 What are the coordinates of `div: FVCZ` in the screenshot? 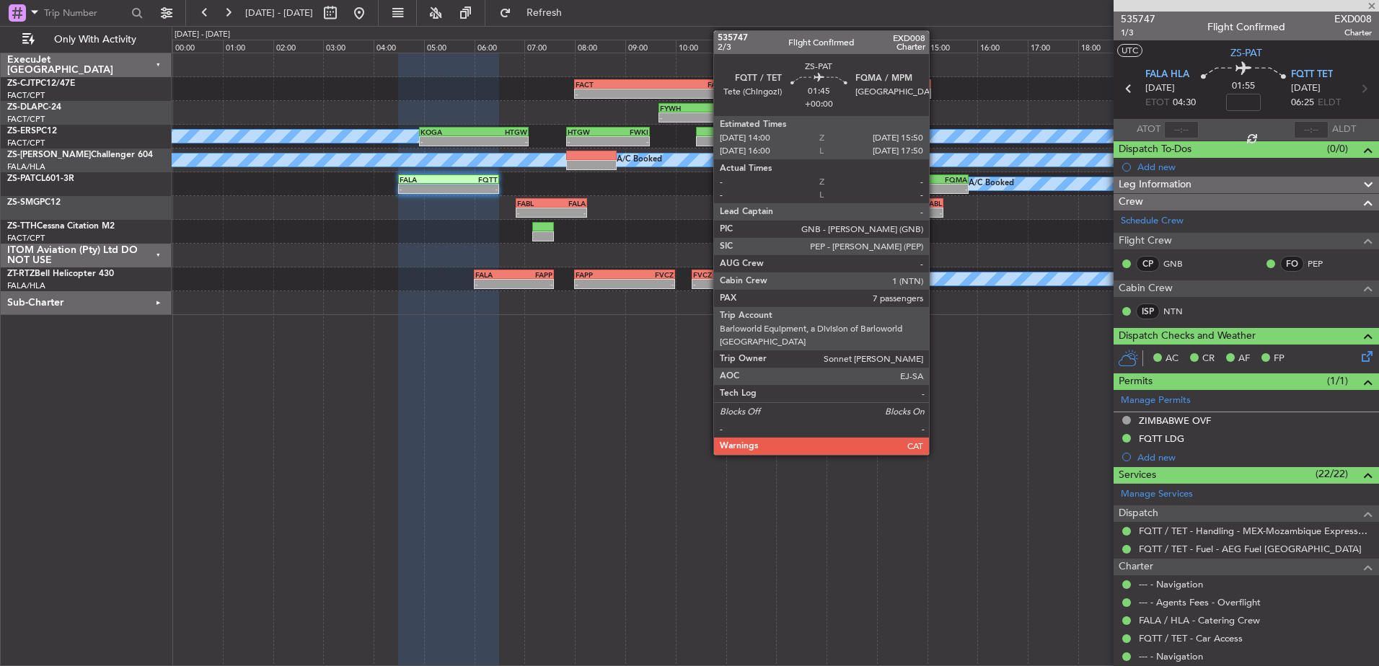 It's located at (649, 275).